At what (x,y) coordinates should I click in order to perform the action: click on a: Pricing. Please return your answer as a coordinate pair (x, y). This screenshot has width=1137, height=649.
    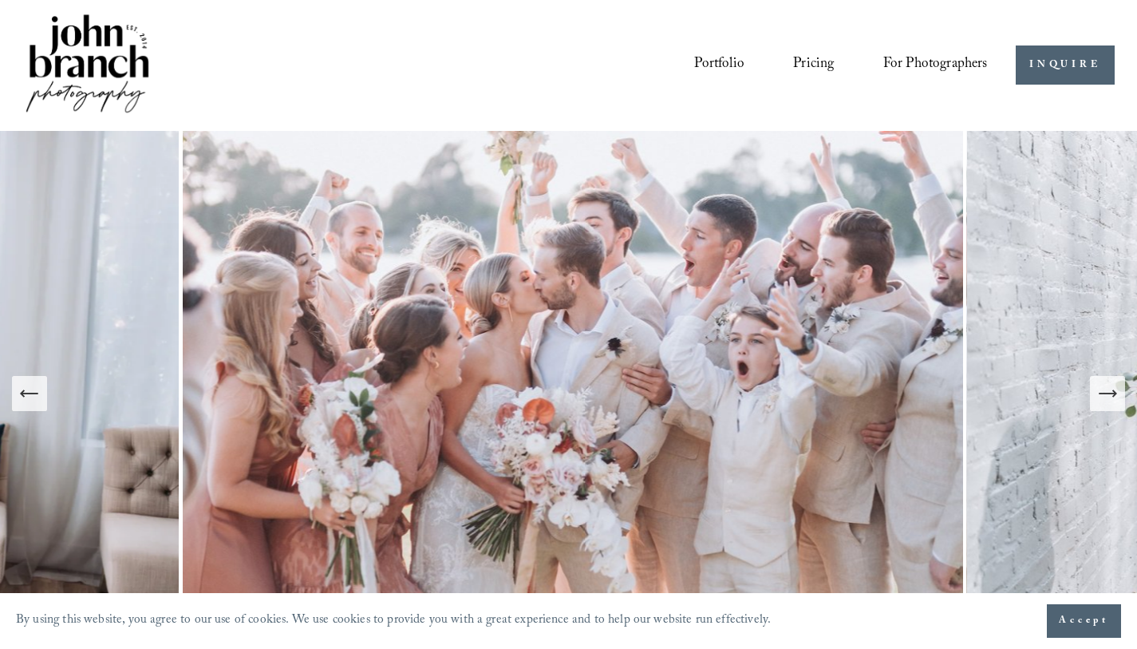
    Looking at the image, I should click on (813, 65).